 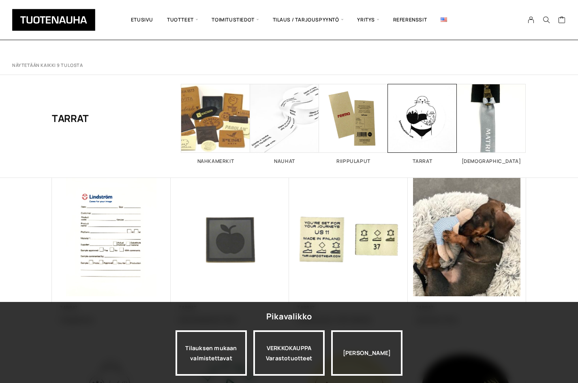 I want to click on button: Search, so click(x=546, y=20).